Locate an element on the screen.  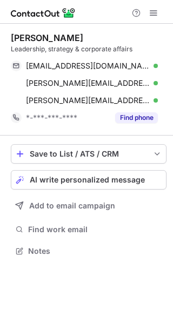
button: Notes is located at coordinates (89, 251).